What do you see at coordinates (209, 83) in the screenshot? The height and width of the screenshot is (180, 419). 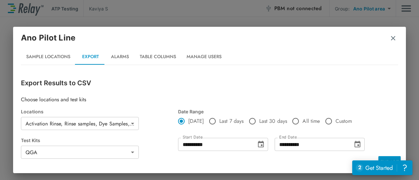 I see `p: Export Results to CSV` at bounding box center [209, 83].